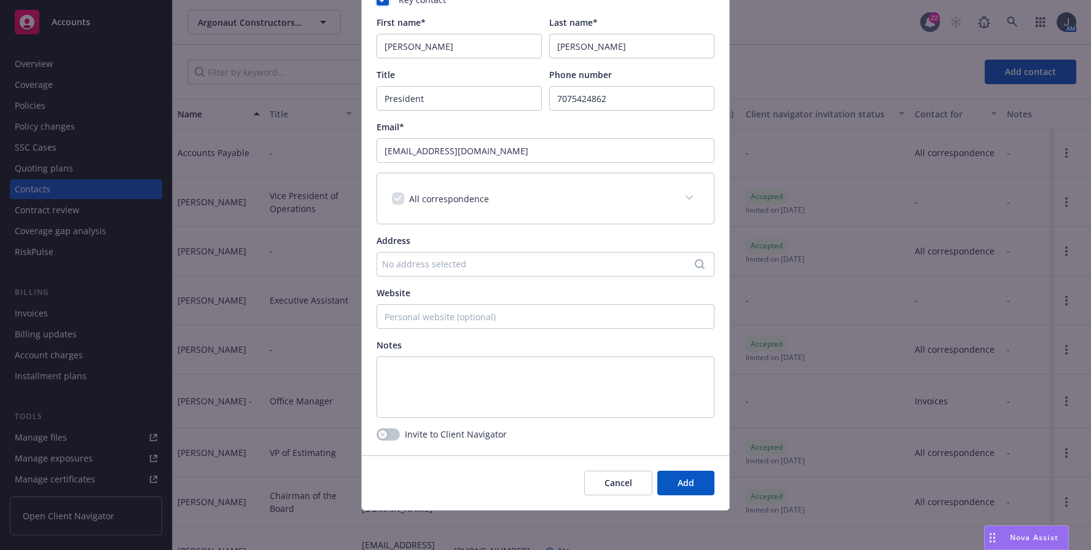  What do you see at coordinates (449, 198) in the screenshot?
I see `span: All correspondence` at bounding box center [449, 198].